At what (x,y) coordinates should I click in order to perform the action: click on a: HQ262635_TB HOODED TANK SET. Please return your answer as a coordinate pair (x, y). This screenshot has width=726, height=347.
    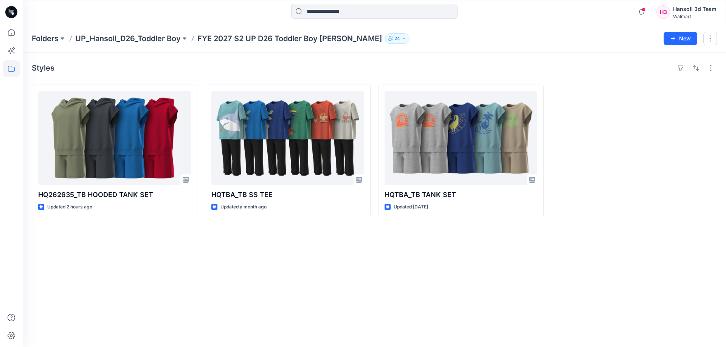
    Looking at the image, I should click on (115, 138).